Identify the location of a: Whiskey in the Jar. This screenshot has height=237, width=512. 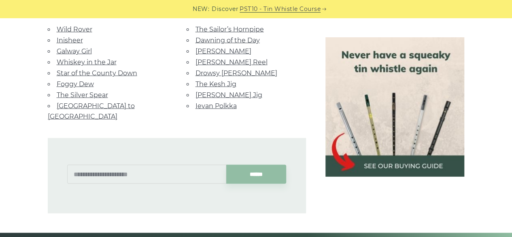
(87, 62).